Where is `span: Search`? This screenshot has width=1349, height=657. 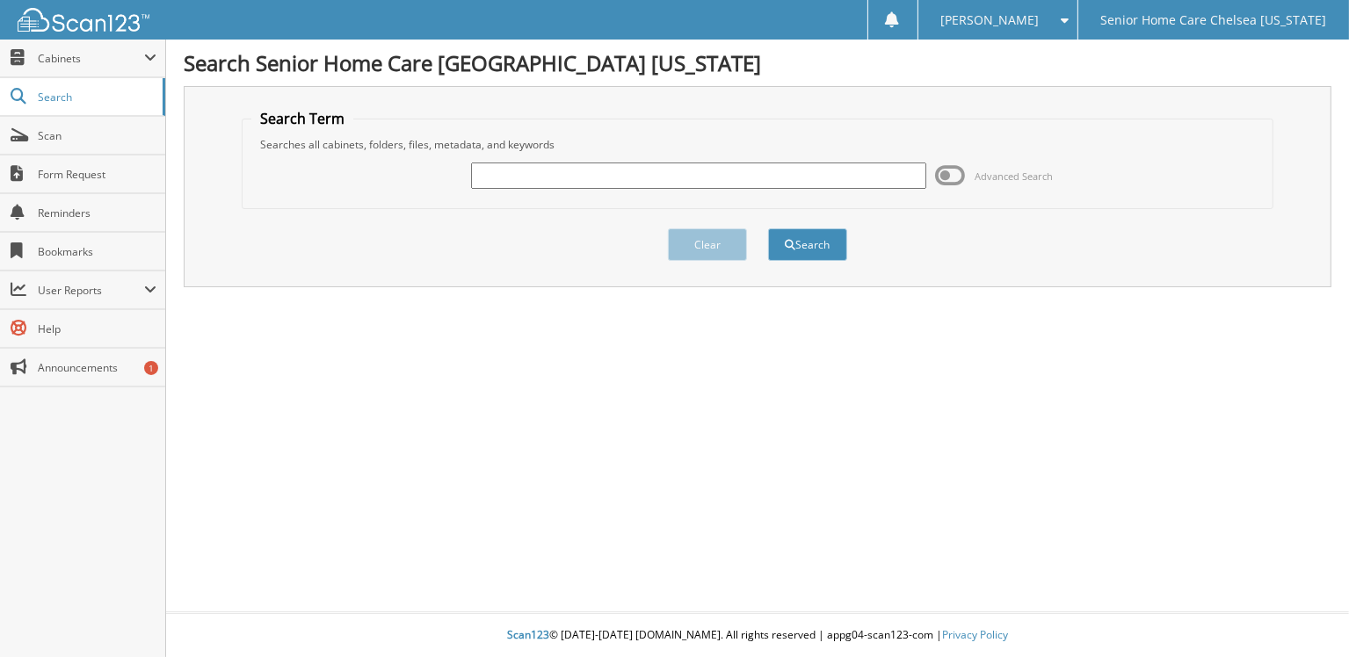 span: Search is located at coordinates (96, 97).